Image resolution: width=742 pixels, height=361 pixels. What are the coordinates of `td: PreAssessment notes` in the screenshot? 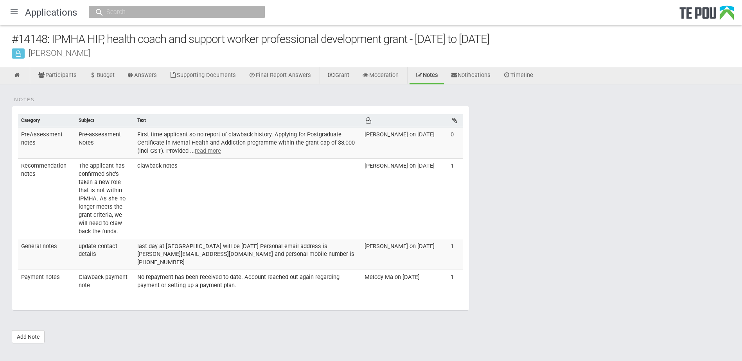 It's located at (47, 143).